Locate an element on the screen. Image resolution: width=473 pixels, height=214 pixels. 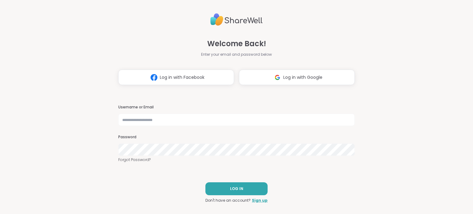
button: LOG IN is located at coordinates (237, 189).